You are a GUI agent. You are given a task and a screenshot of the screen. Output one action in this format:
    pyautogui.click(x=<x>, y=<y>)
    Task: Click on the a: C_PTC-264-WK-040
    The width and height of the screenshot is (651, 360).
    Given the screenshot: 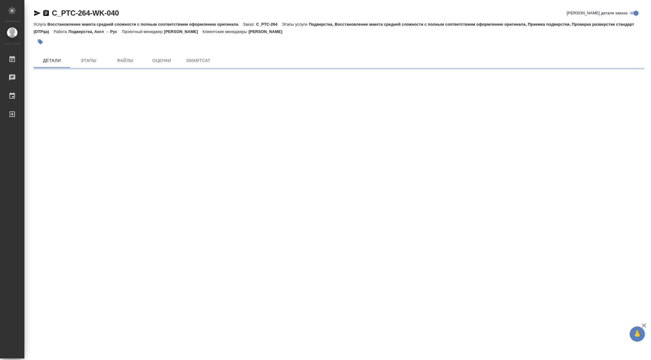 What is the action you would take?
    pyautogui.click(x=85, y=13)
    